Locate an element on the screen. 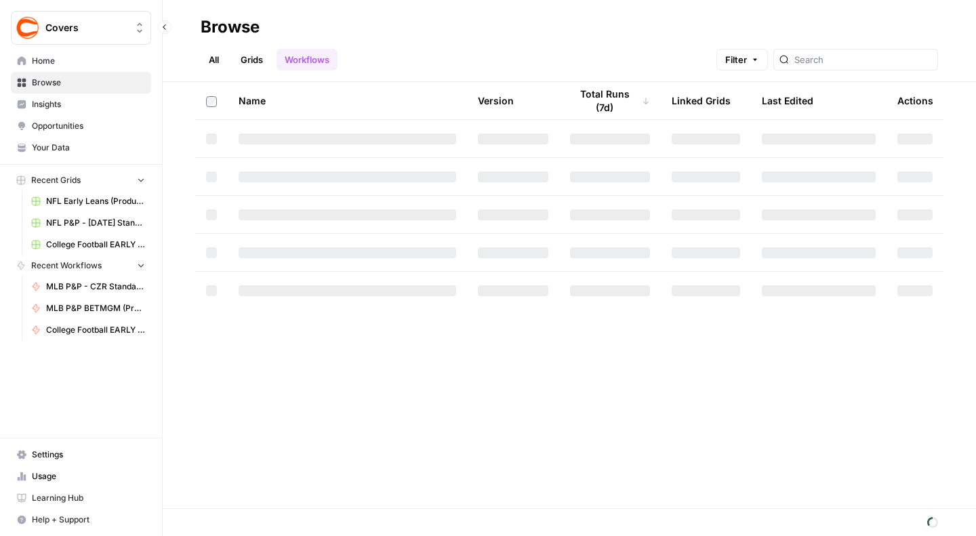 The image size is (976, 536). span: College Football EARLY LEANS (Production) Grid (1) is located at coordinates (96, 245).